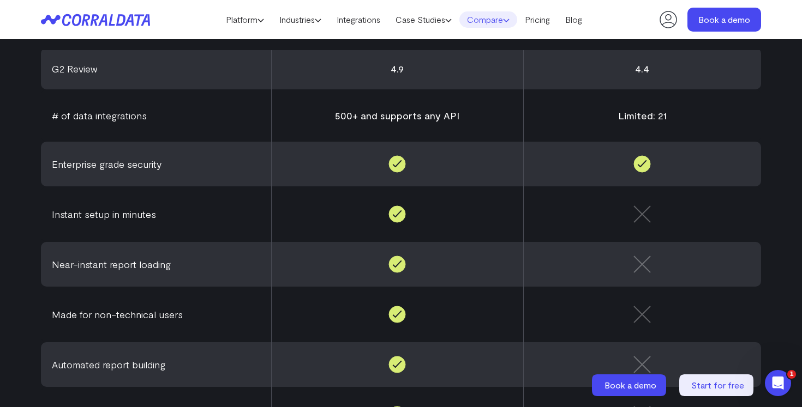 This screenshot has width=802, height=407. I want to click on th: Near-instant report loading, so click(156, 265).